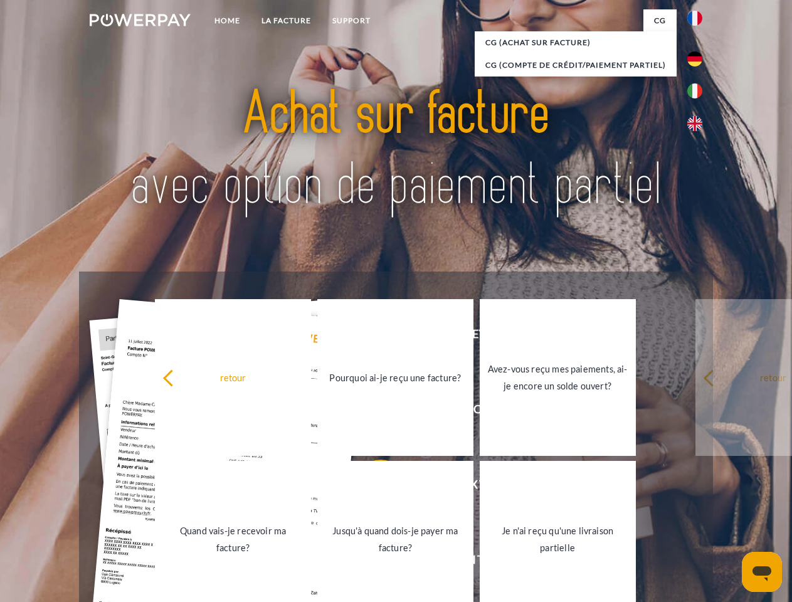  I want to click on a: CG (achat sur facture), so click(576, 43).